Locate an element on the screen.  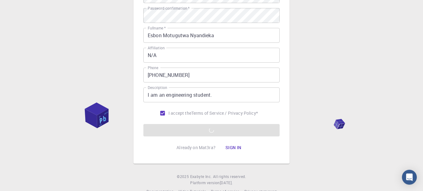
span: All rights reserved. is located at coordinates (230, 177).